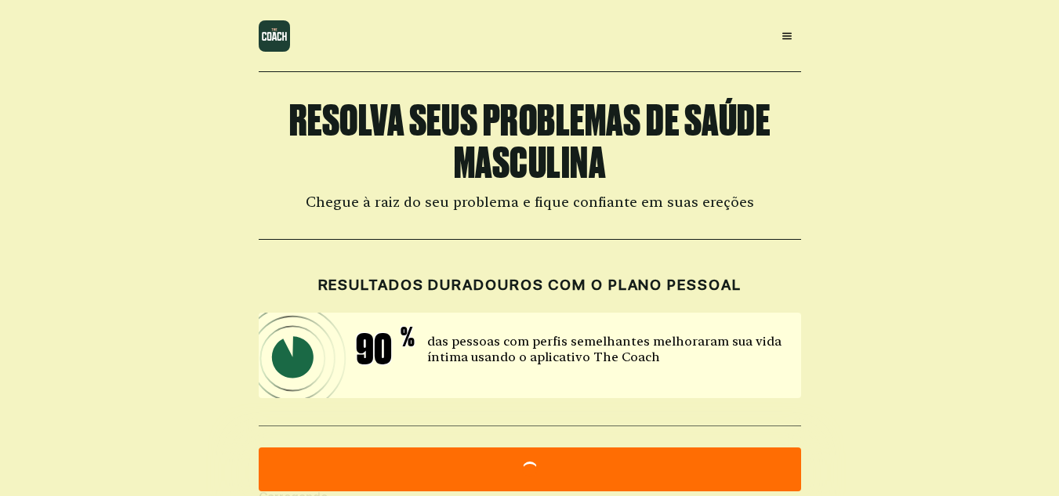  What do you see at coordinates (530, 141) in the screenshot?
I see `font: RESOLVA SEUS PROBLEMAS DE SAÚDE MASCULINA` at bounding box center [530, 141].